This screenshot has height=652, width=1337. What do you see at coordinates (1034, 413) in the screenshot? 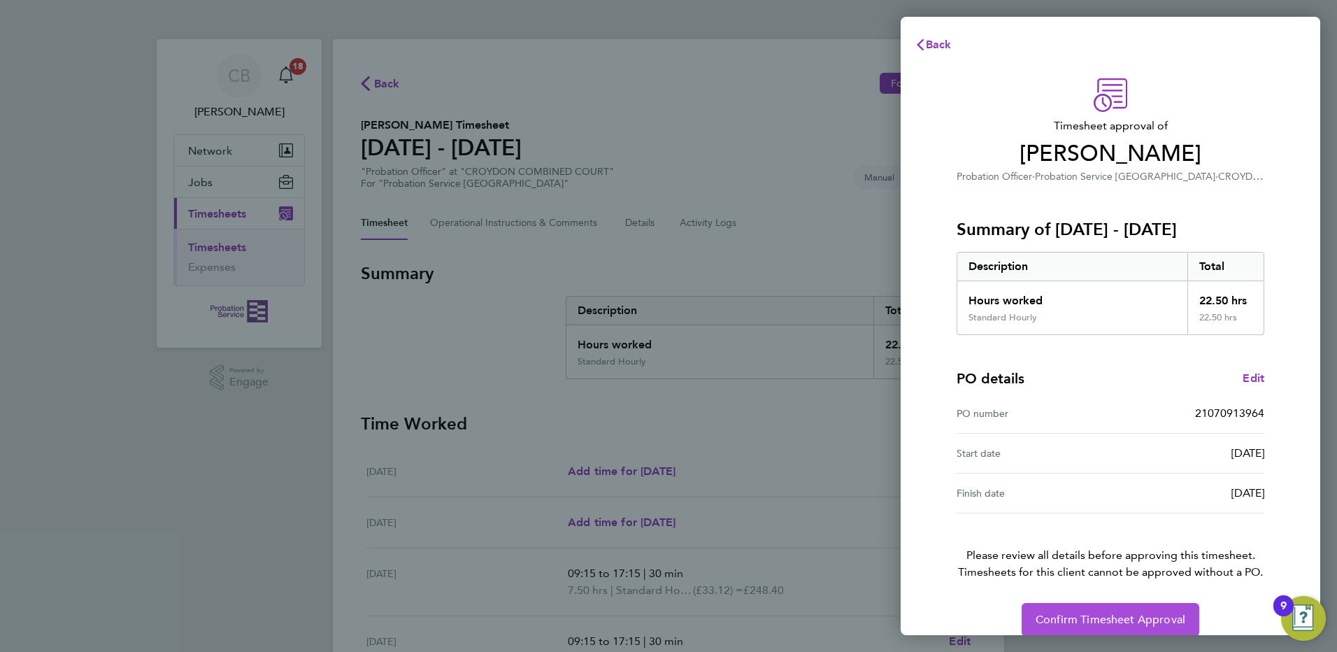
I see `div: PO number` at bounding box center [1034, 413].